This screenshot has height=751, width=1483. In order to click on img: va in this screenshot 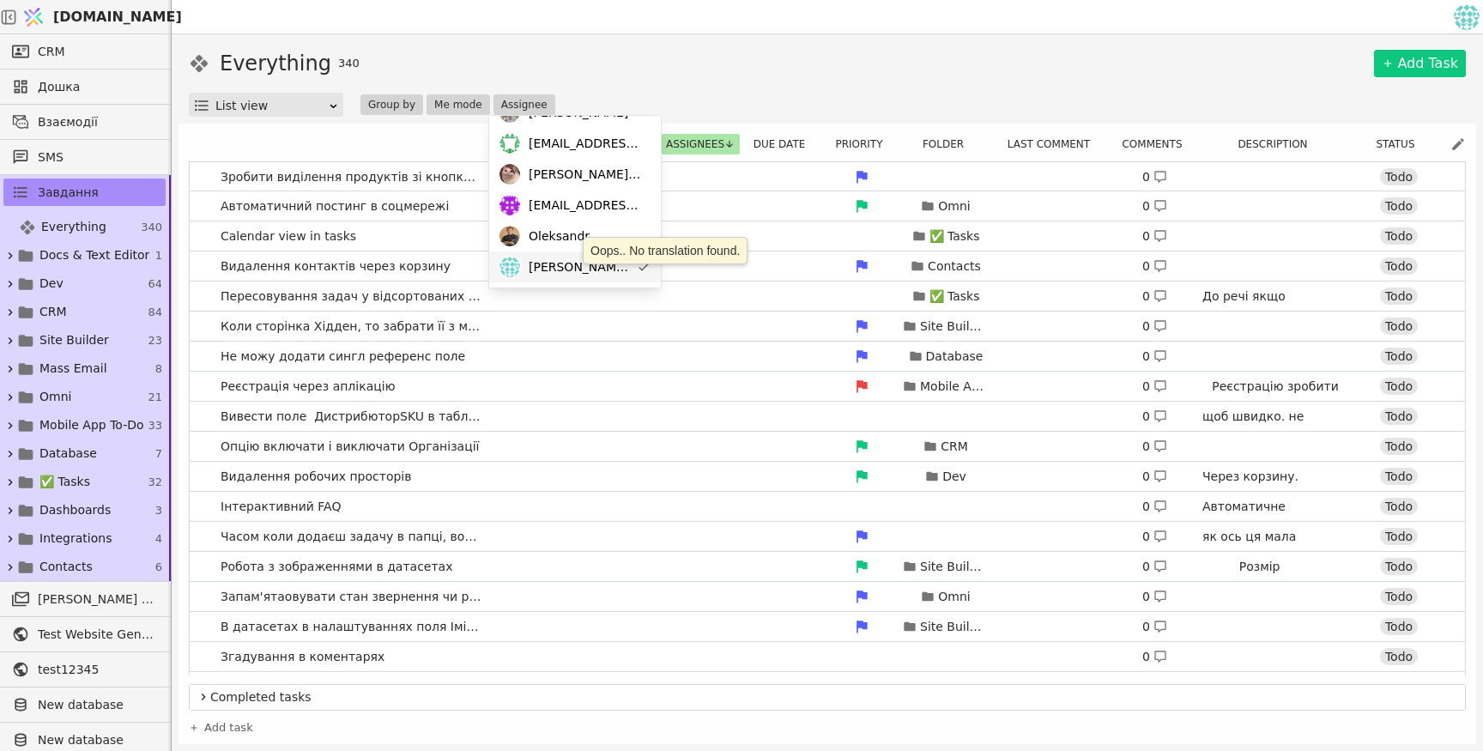, I will do `click(510, 174)`.